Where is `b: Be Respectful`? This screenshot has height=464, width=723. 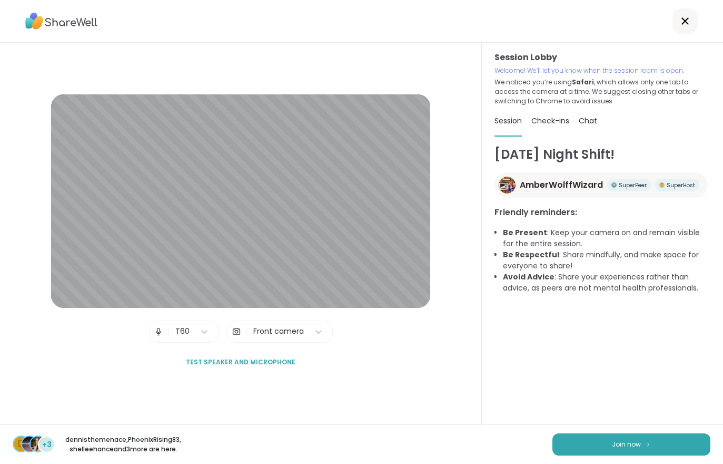 b: Be Respectful is located at coordinates (531, 254).